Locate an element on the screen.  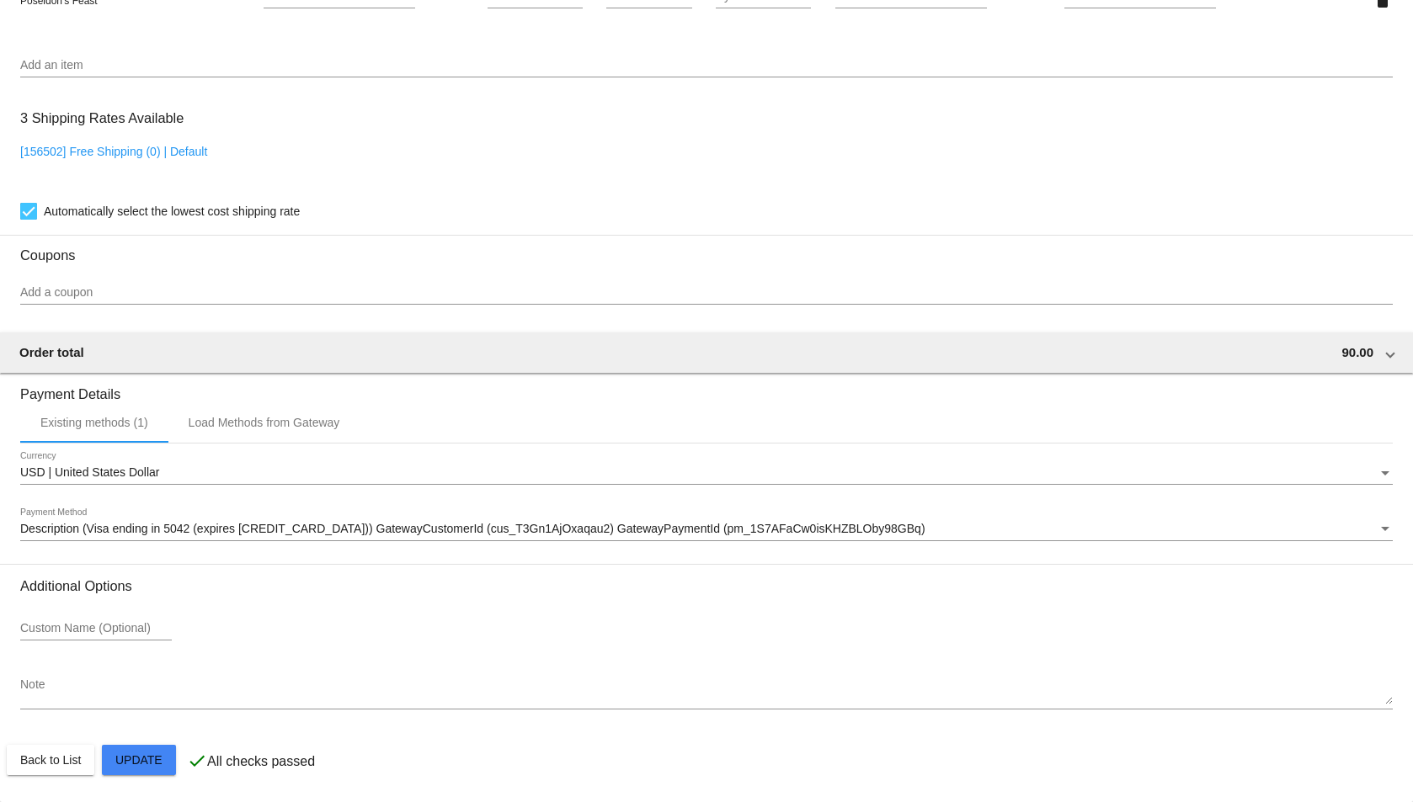
mat-select: Payment Method is located at coordinates (706, 530).